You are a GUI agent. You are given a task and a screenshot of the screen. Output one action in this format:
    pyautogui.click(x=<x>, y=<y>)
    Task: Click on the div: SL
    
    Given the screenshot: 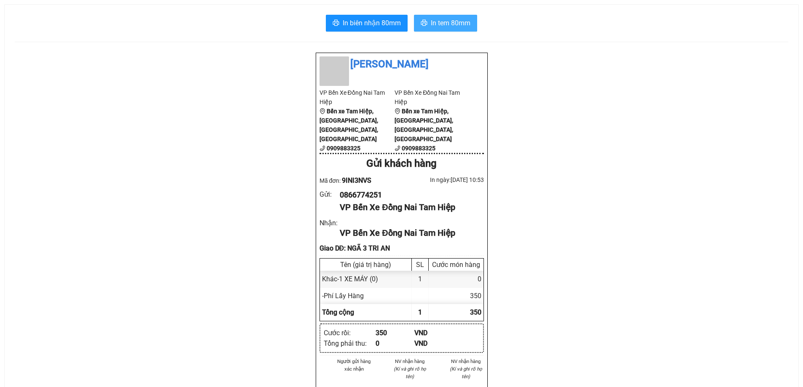 What is the action you would take?
    pyautogui.click(x=420, y=265)
    